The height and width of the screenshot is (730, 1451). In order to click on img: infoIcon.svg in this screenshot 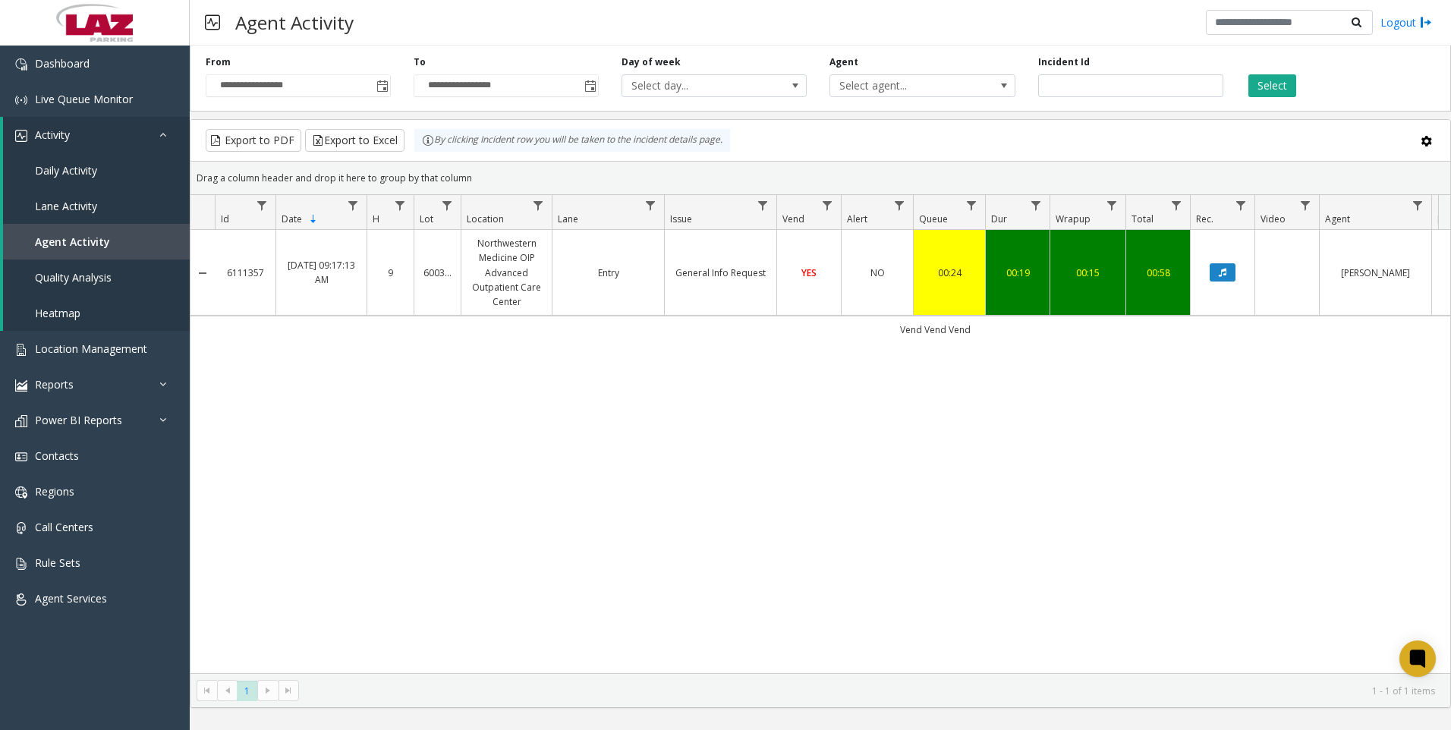, I will do `click(428, 140)`.